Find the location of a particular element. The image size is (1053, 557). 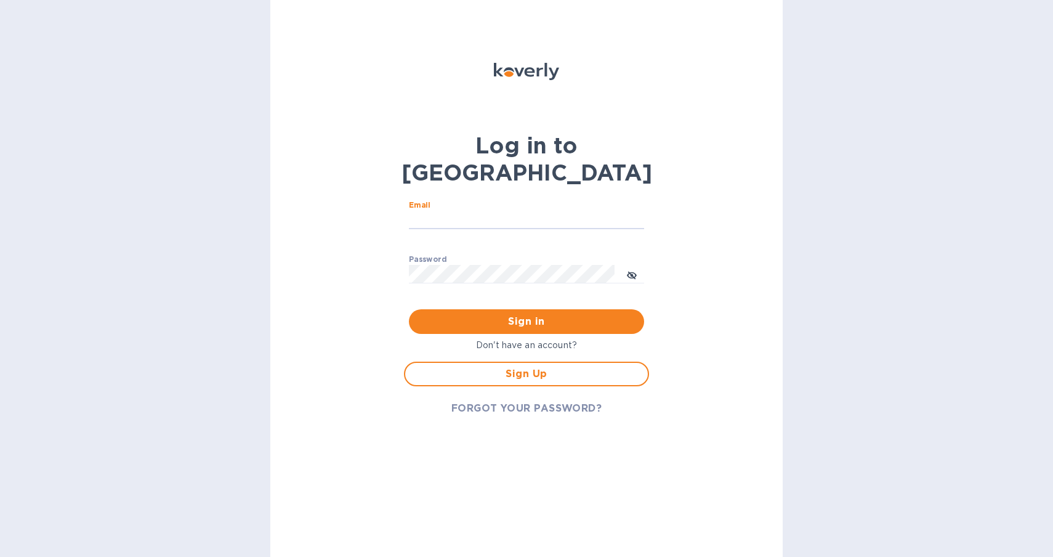

button: FORGOT YOUR PASSWORD? is located at coordinates (527, 408).